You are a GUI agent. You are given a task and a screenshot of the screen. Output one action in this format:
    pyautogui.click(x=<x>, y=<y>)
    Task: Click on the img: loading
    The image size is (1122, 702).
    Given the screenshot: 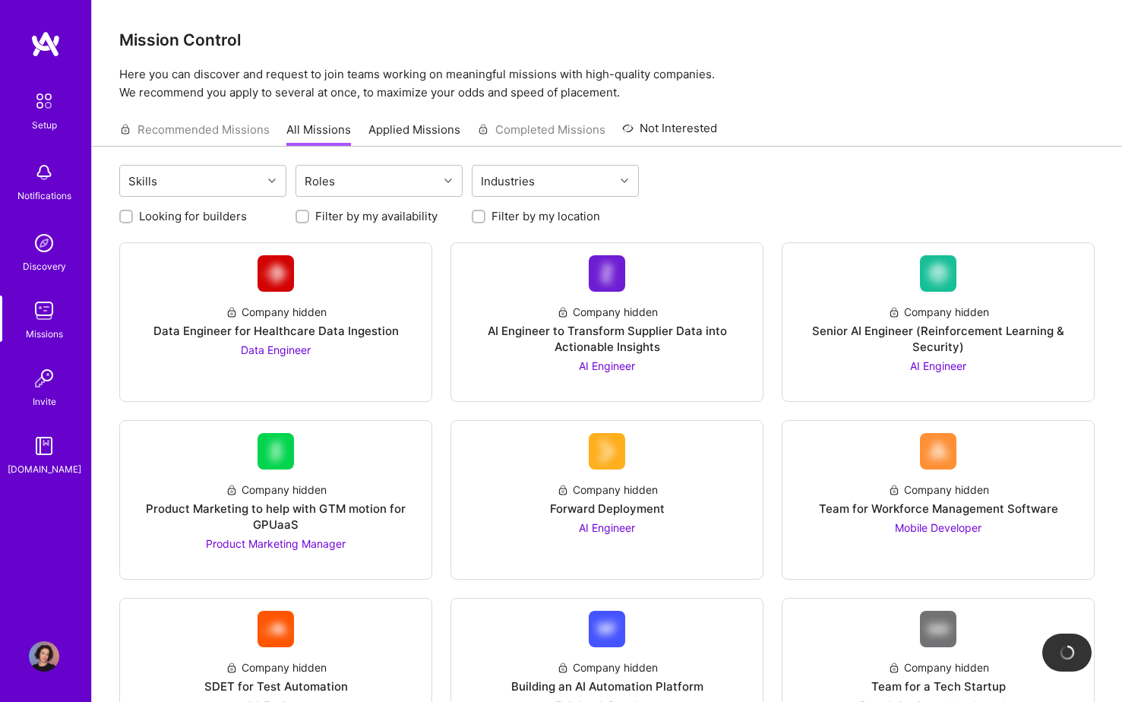 What is the action you would take?
    pyautogui.click(x=1067, y=652)
    